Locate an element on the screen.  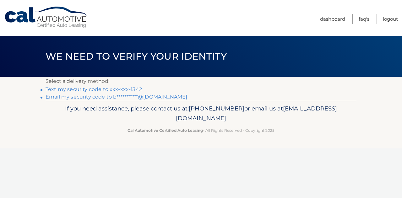
a: FAQ's is located at coordinates (364, 19).